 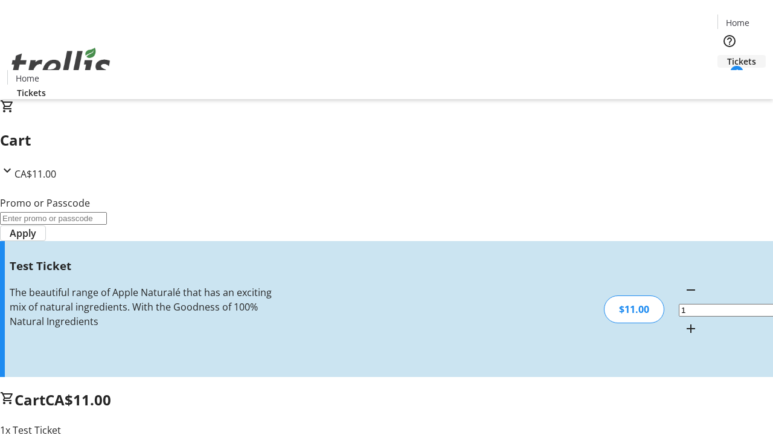 What do you see at coordinates (729, 41) in the screenshot?
I see `button: Help` at bounding box center [729, 41].